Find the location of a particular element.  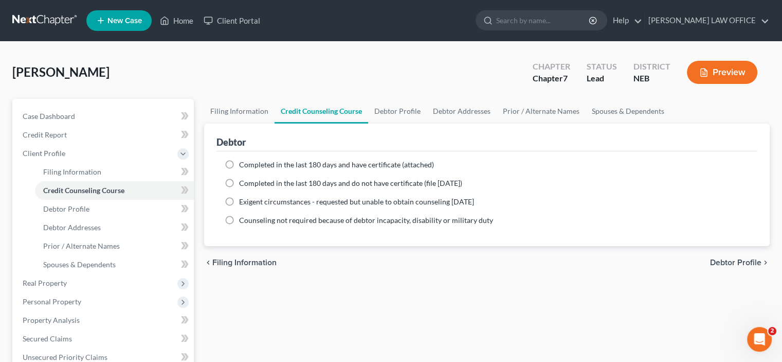

div: Debtor is located at coordinates (231, 142).